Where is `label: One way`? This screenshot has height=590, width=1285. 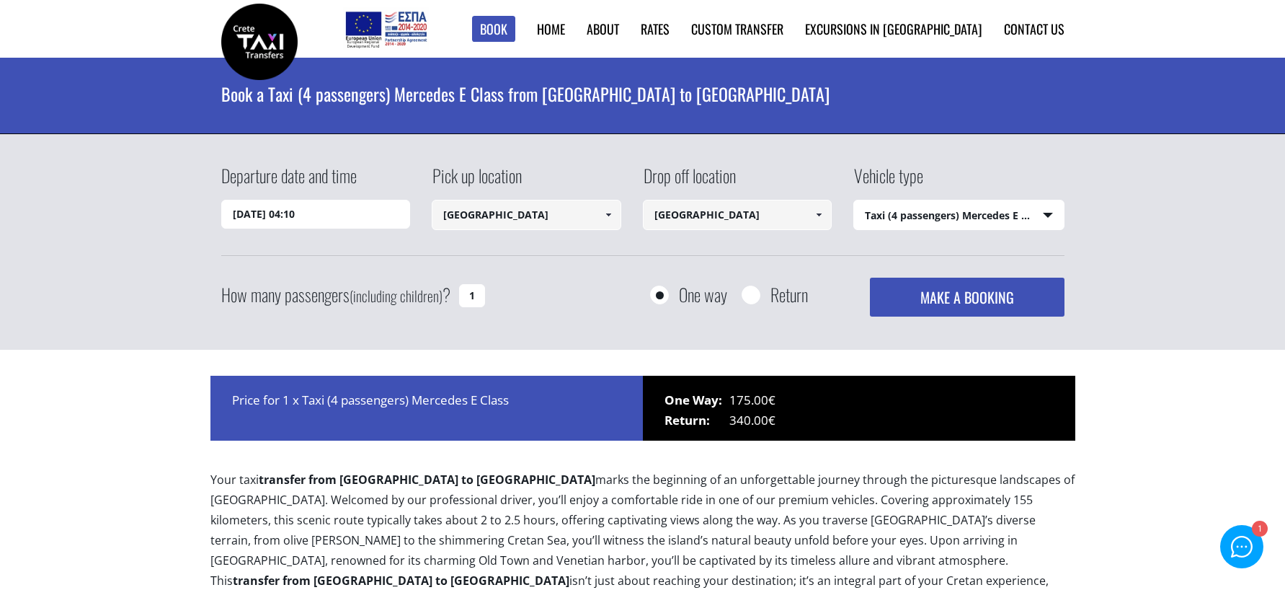 label: One way is located at coordinates (703, 294).